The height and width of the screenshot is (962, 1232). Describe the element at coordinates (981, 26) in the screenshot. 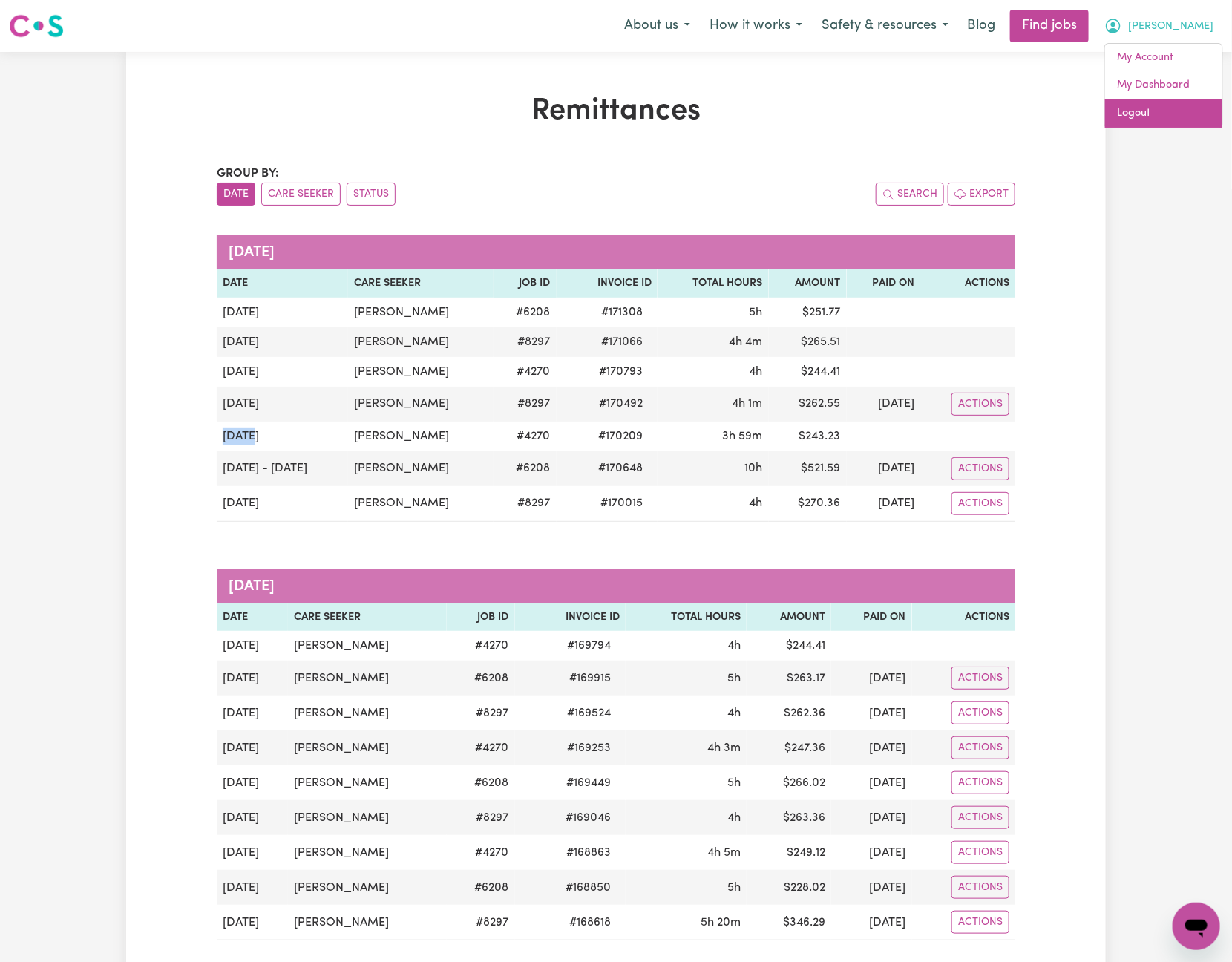

I see `a: Blog` at that location.